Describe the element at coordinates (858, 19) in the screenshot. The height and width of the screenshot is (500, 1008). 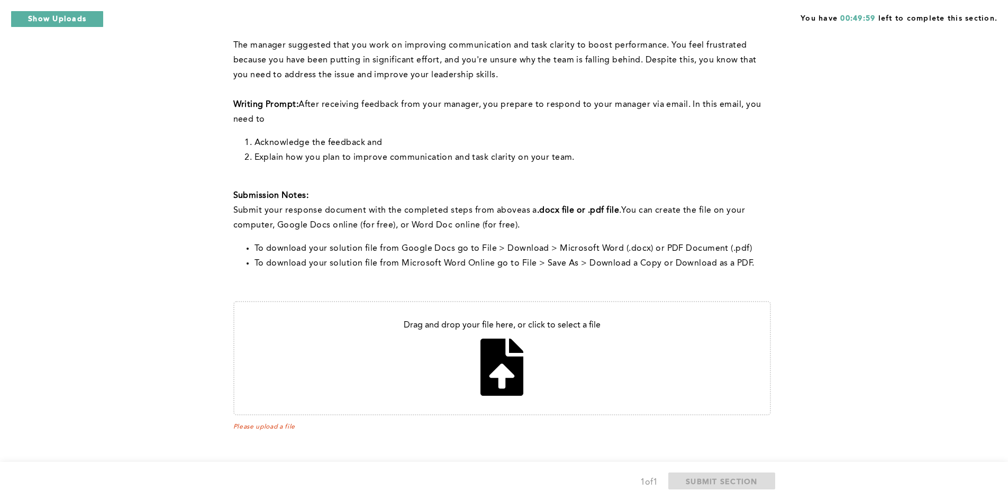
I see `span: 00:49:59` at that location.